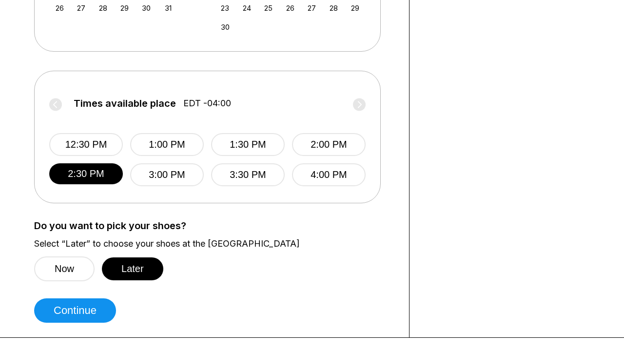 The width and height of the screenshot is (624, 351). What do you see at coordinates (290, 8) in the screenshot?
I see `div: Choose Wednesday, November 26th, 2025` at bounding box center [290, 8].